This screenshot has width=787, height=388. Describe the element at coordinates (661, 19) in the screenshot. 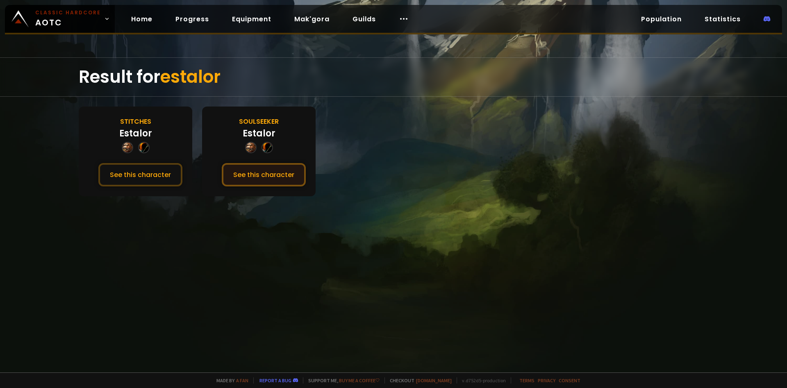

I see `a: Population` at that location.